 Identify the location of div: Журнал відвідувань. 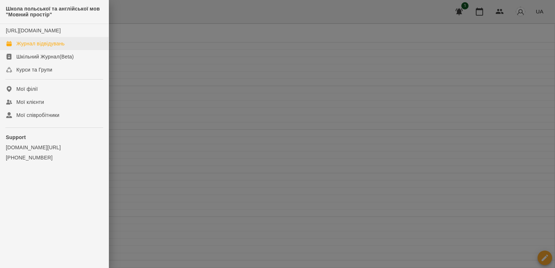
(40, 44).